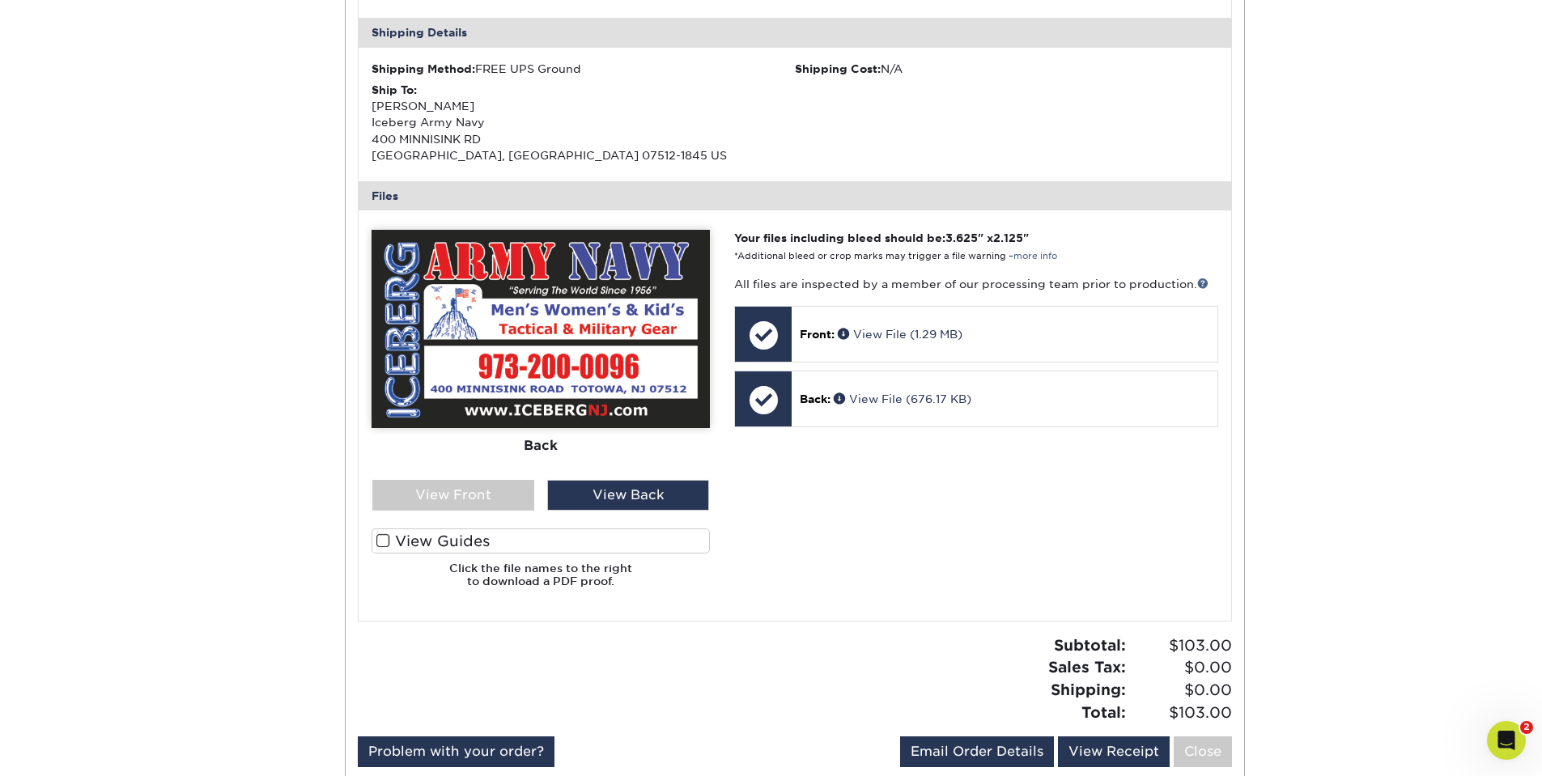 This screenshot has width=1542, height=776. Describe the element at coordinates (541, 541) in the screenshot. I see `label: View Guides` at that location.